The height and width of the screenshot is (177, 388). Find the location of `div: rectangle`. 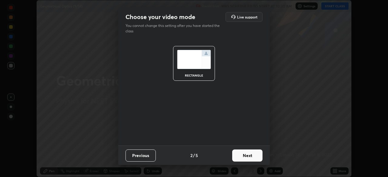

div: rectangle is located at coordinates (194, 75).